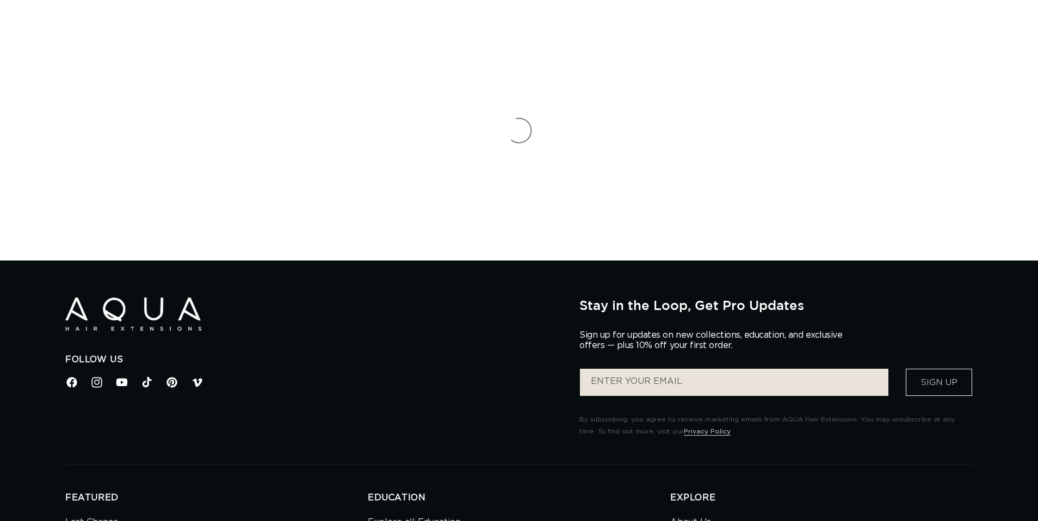 This screenshot has width=1038, height=521. Describe the element at coordinates (776, 305) in the screenshot. I see `h2: Stay in the Loop, Get Pro Updates` at that location.